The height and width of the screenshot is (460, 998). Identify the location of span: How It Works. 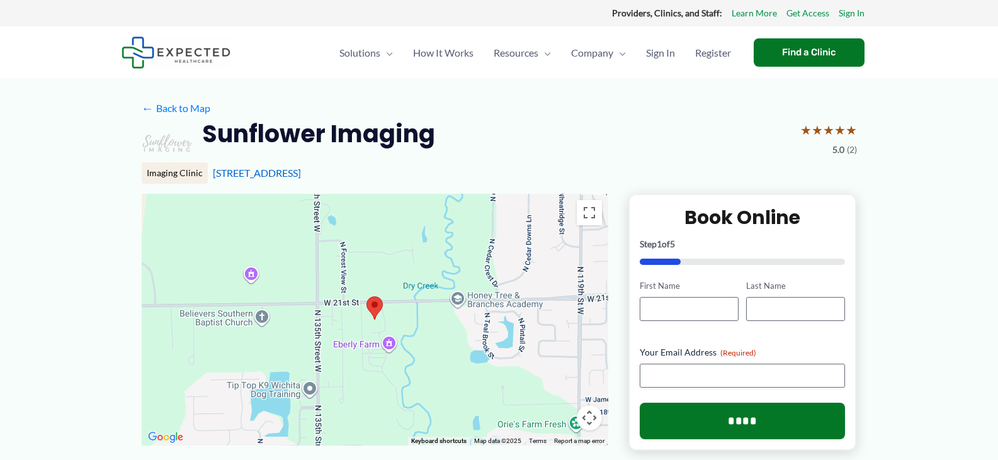
(443, 53).